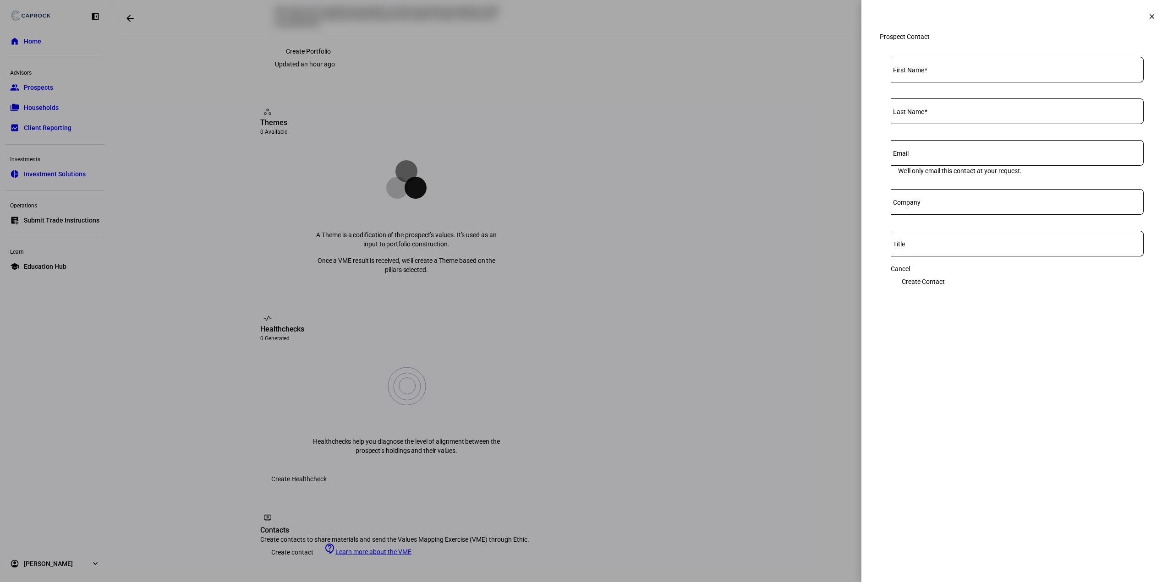 The image size is (1173, 582). Describe the element at coordinates (960, 170) in the screenshot. I see `mat-hint: We’ll only email this contact at your request.` at that location.